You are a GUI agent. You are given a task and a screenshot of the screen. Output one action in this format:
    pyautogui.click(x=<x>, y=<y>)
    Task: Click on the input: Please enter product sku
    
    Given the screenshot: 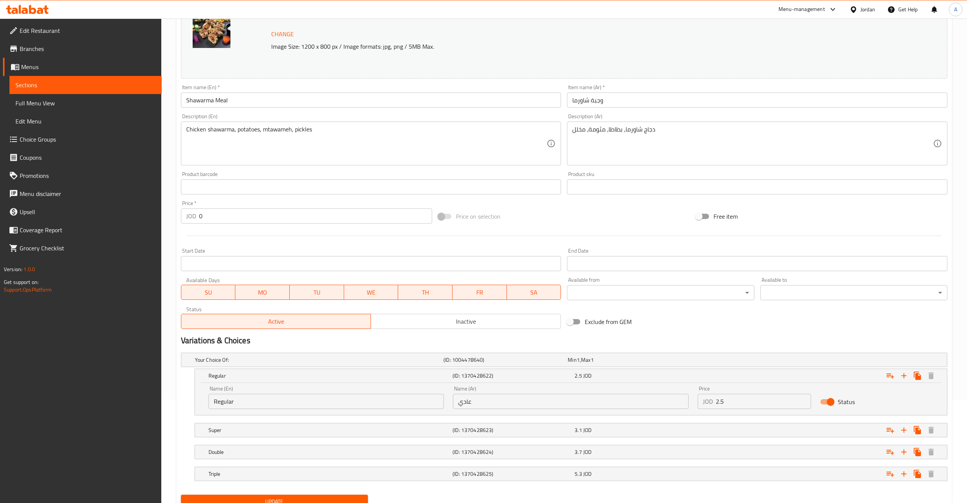 What is the action you would take?
    pyautogui.click(x=757, y=187)
    